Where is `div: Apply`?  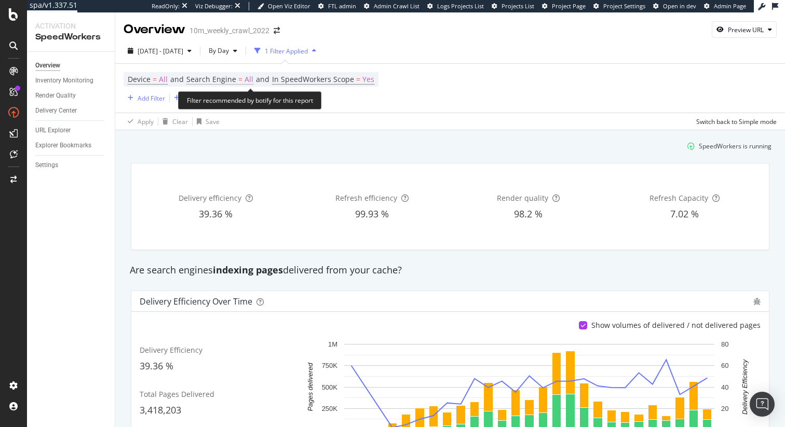 div: Apply is located at coordinates (145, 121).